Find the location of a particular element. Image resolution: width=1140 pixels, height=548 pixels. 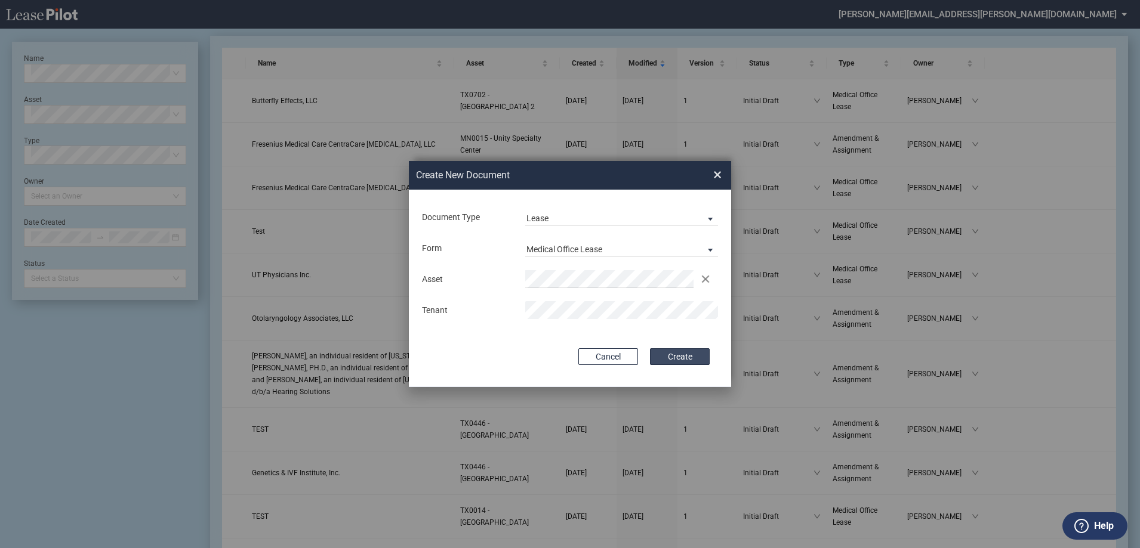

md-select: Document Type: Lease is located at coordinates (621, 217).